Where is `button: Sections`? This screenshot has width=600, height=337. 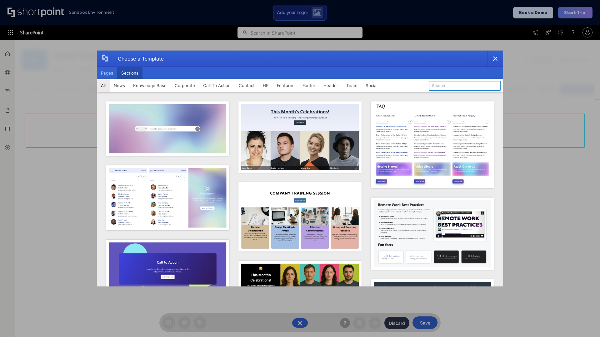
button: Sections is located at coordinates (130, 73).